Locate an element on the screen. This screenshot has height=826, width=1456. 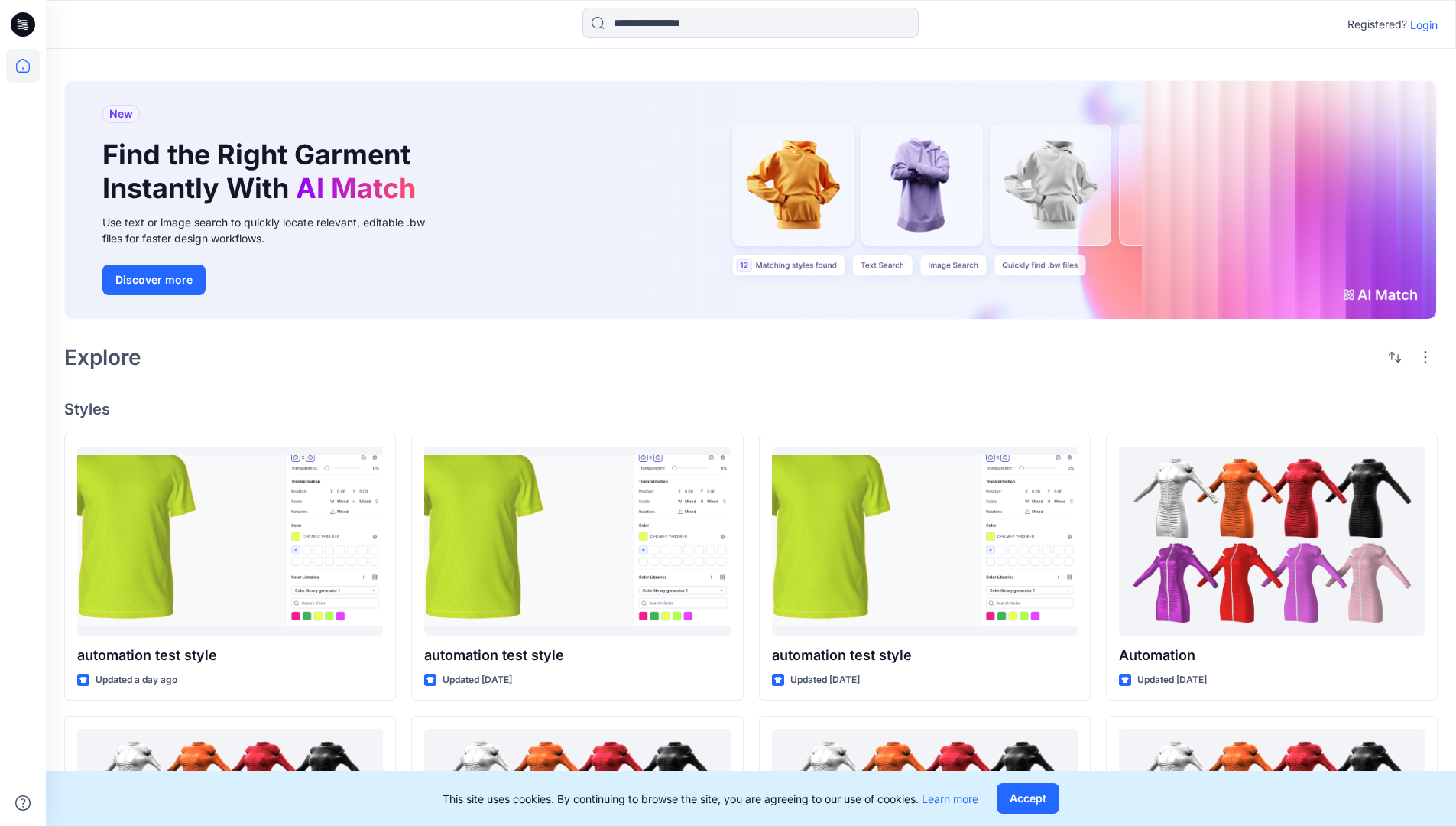
a: Discover more is located at coordinates (154, 280).